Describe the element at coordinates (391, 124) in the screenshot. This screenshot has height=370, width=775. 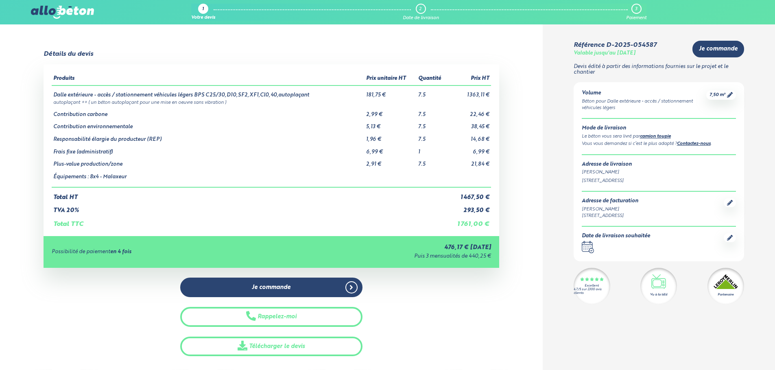
I see `td: 5,13 €` at that location.